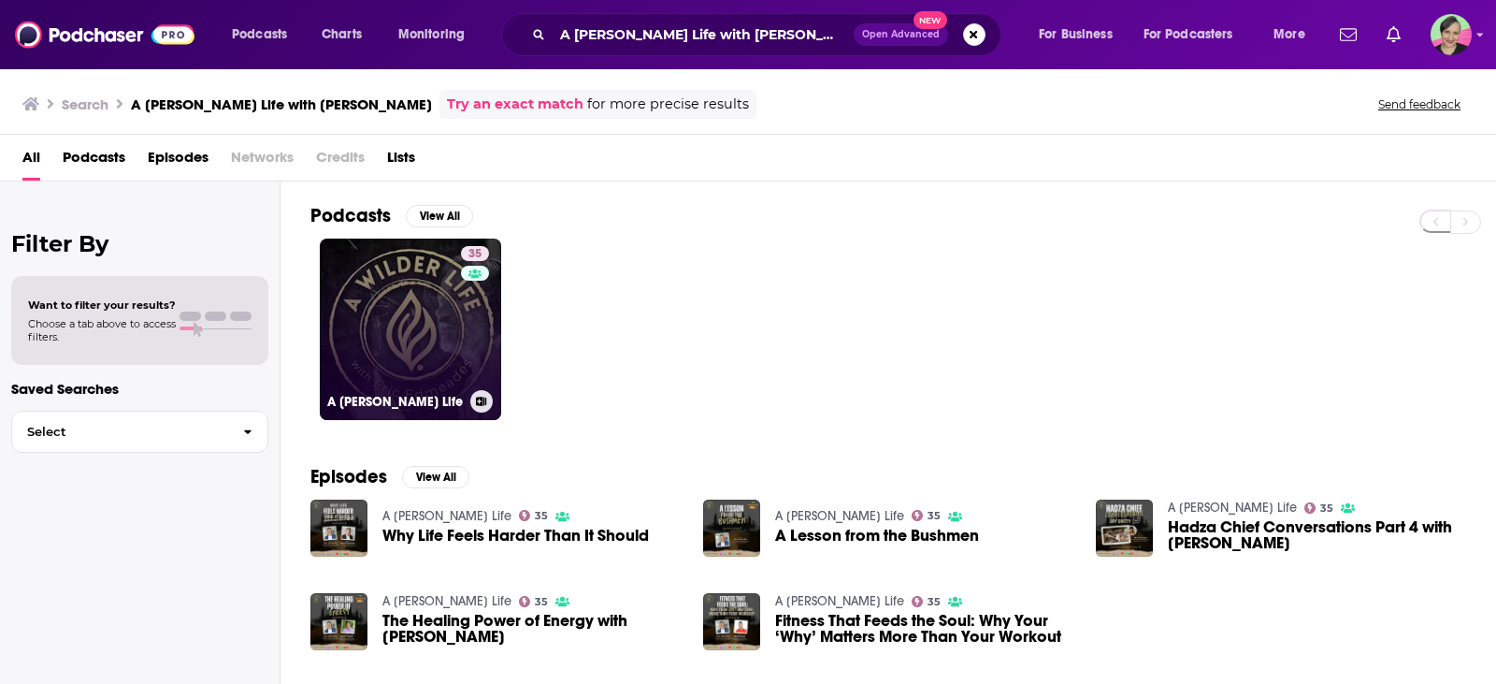 This screenshot has width=1496, height=684. Describe the element at coordinates (340, 161) in the screenshot. I see `span: Credits` at that location.